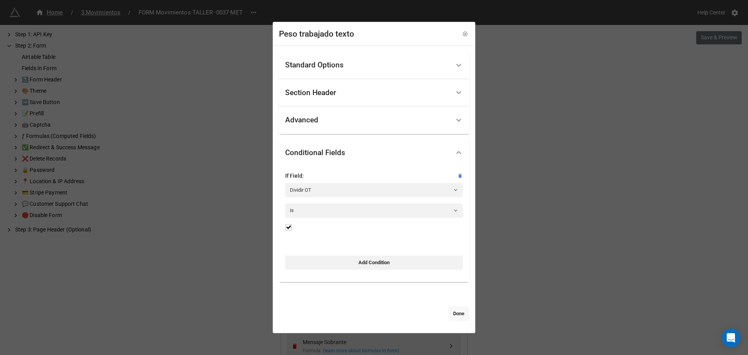 Image resolution: width=748 pixels, height=355 pixels. I want to click on div: Open Intercom Messenger, so click(731, 338).